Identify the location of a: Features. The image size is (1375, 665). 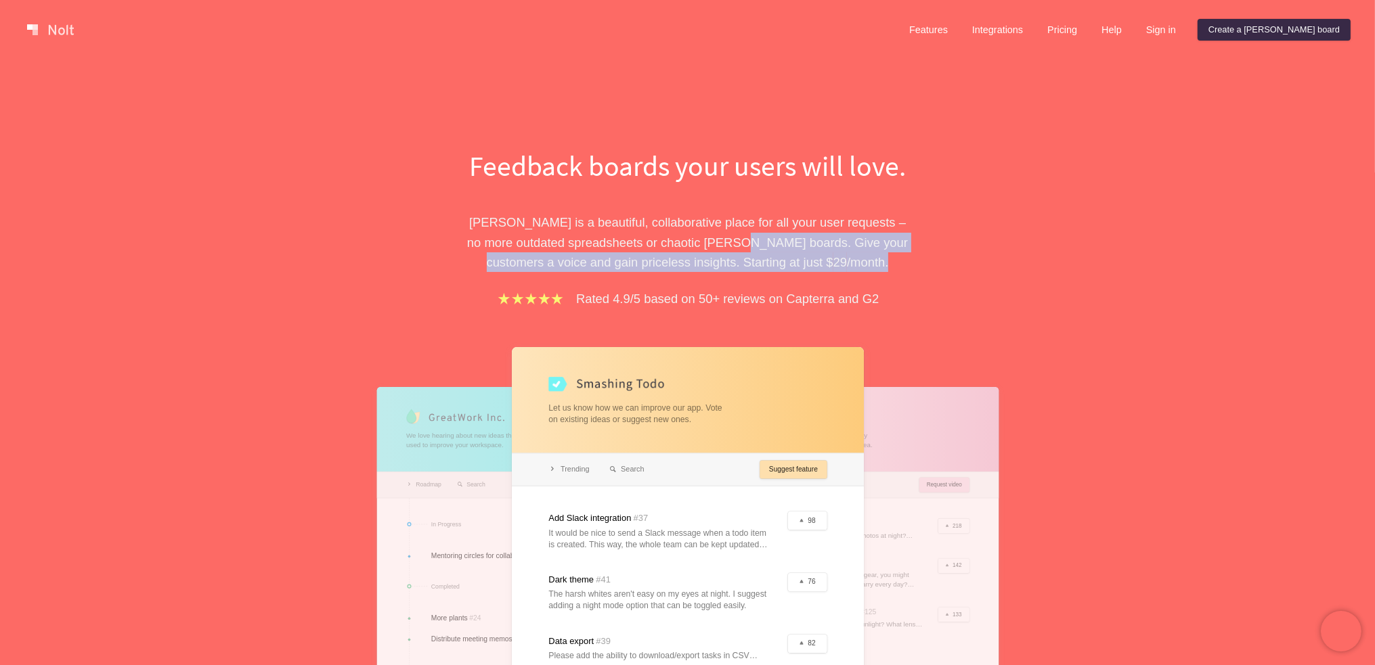
(928, 30).